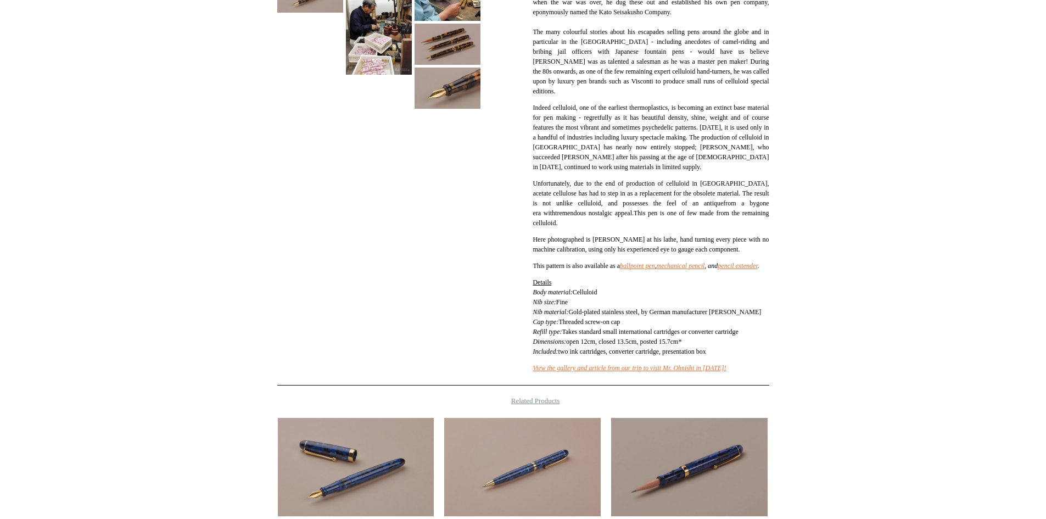 This screenshot has height=519, width=1046. I want to click on em: Nib size:, so click(544, 302).